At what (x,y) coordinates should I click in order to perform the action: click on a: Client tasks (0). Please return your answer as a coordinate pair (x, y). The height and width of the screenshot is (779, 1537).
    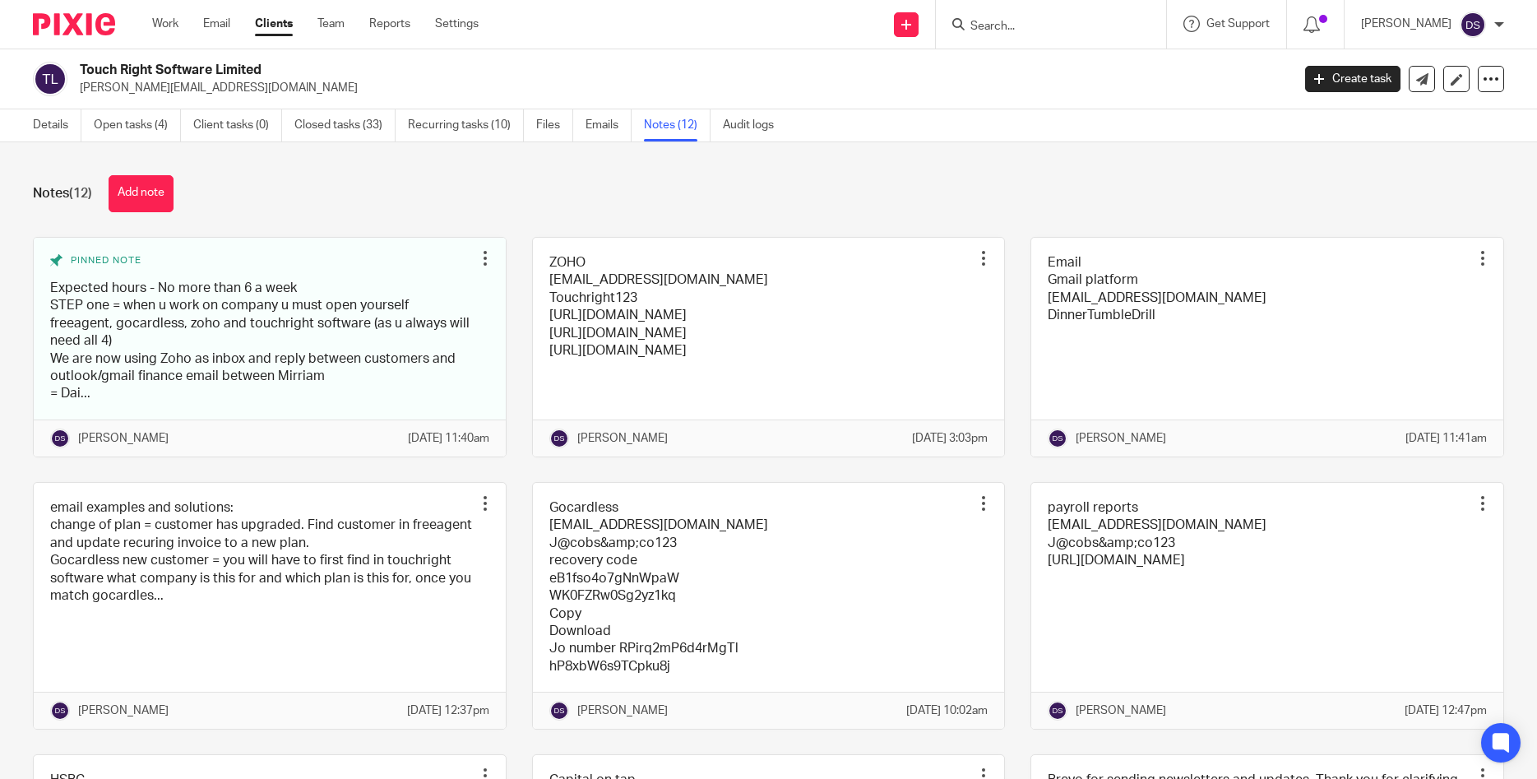
    Looking at the image, I should click on (238, 125).